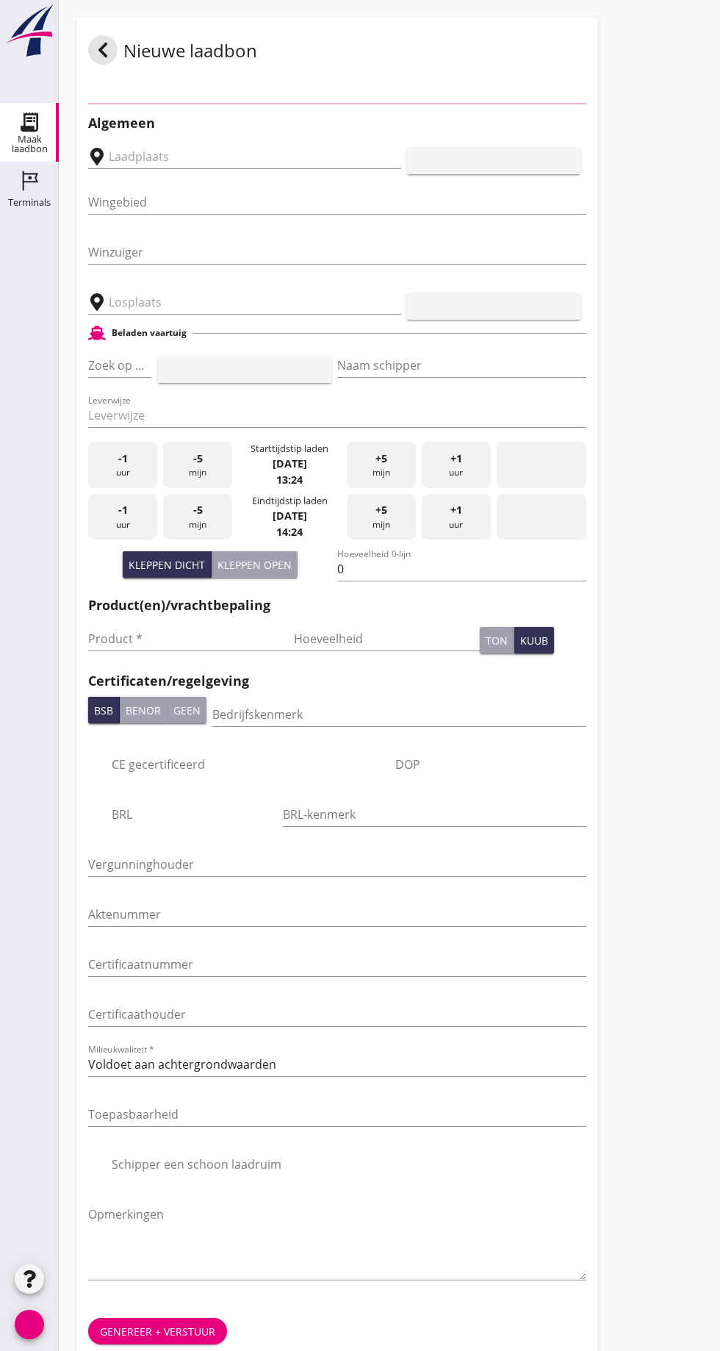 The width and height of the screenshot is (720, 1351). What do you see at coordinates (179, 605) in the screenshot?
I see `font: Product(en)/vrachtbepaling` at bounding box center [179, 605].